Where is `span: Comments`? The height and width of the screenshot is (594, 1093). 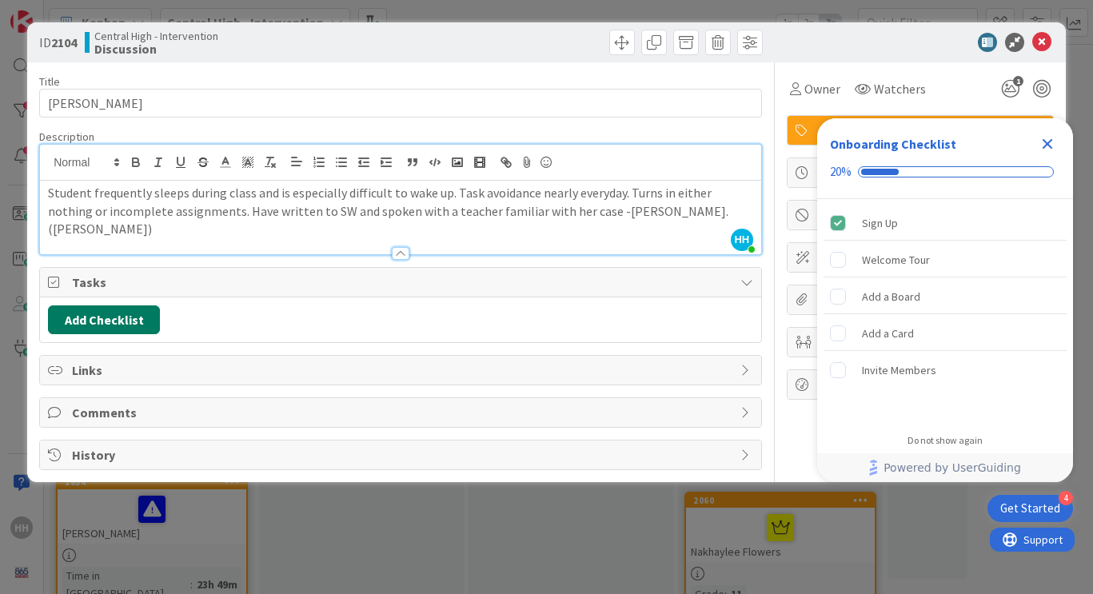
span: Comments is located at coordinates (402, 413).